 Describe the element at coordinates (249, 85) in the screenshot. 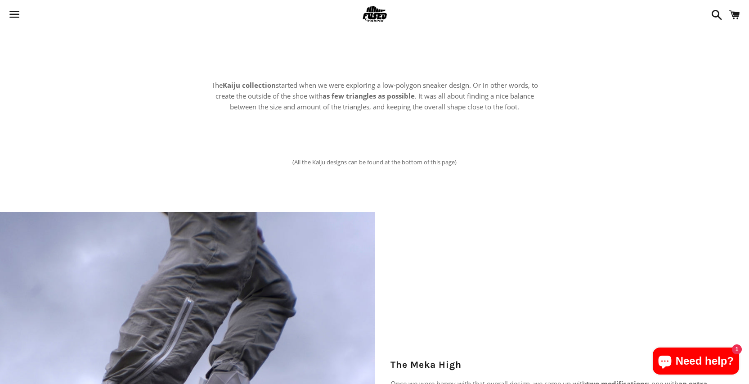

I see `strong: Kaiju collection` at that location.